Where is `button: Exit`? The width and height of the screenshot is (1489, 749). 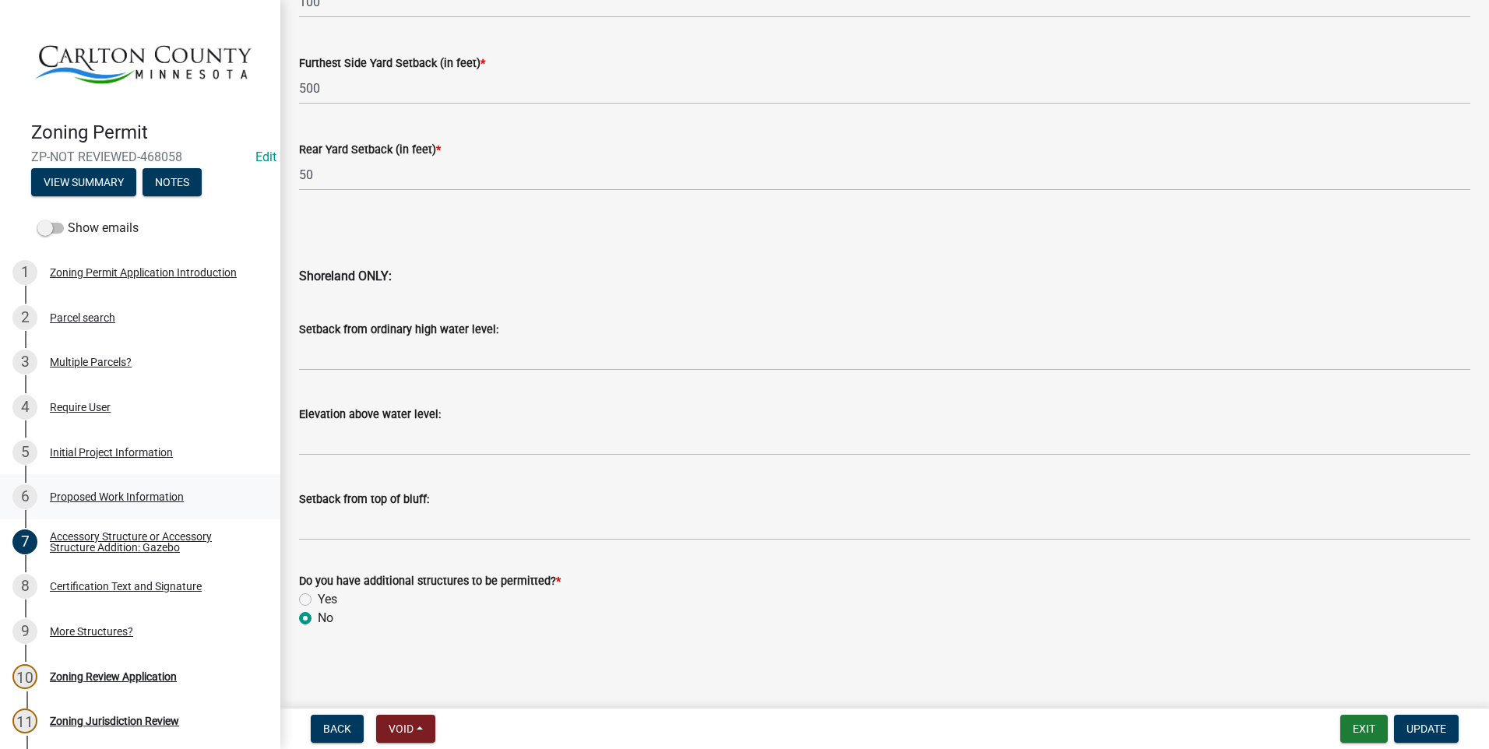 button: Exit is located at coordinates (1363, 729).